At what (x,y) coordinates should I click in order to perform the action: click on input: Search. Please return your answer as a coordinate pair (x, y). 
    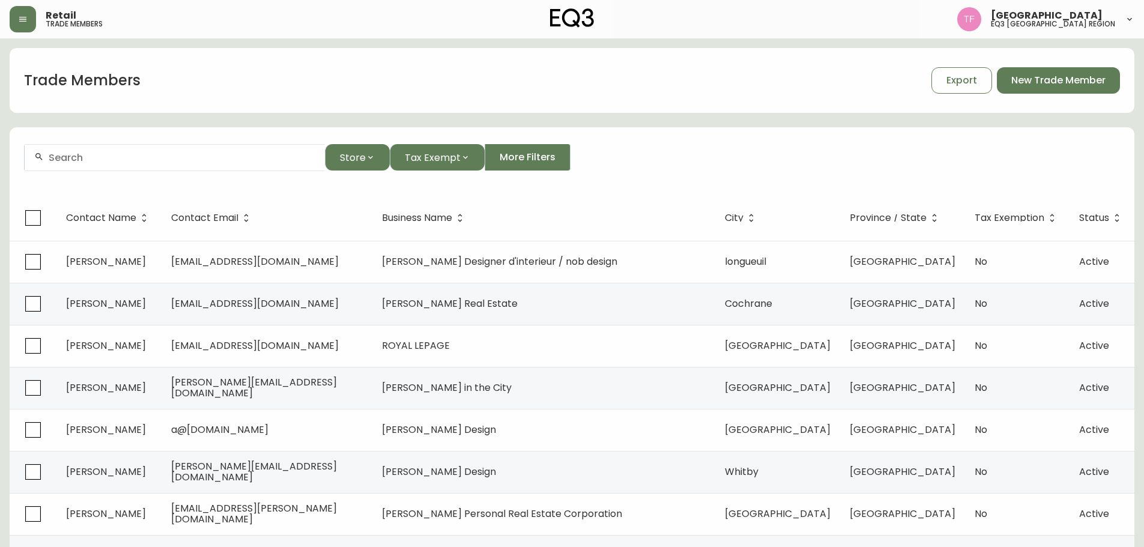
    Looking at the image, I should click on (182, 157).